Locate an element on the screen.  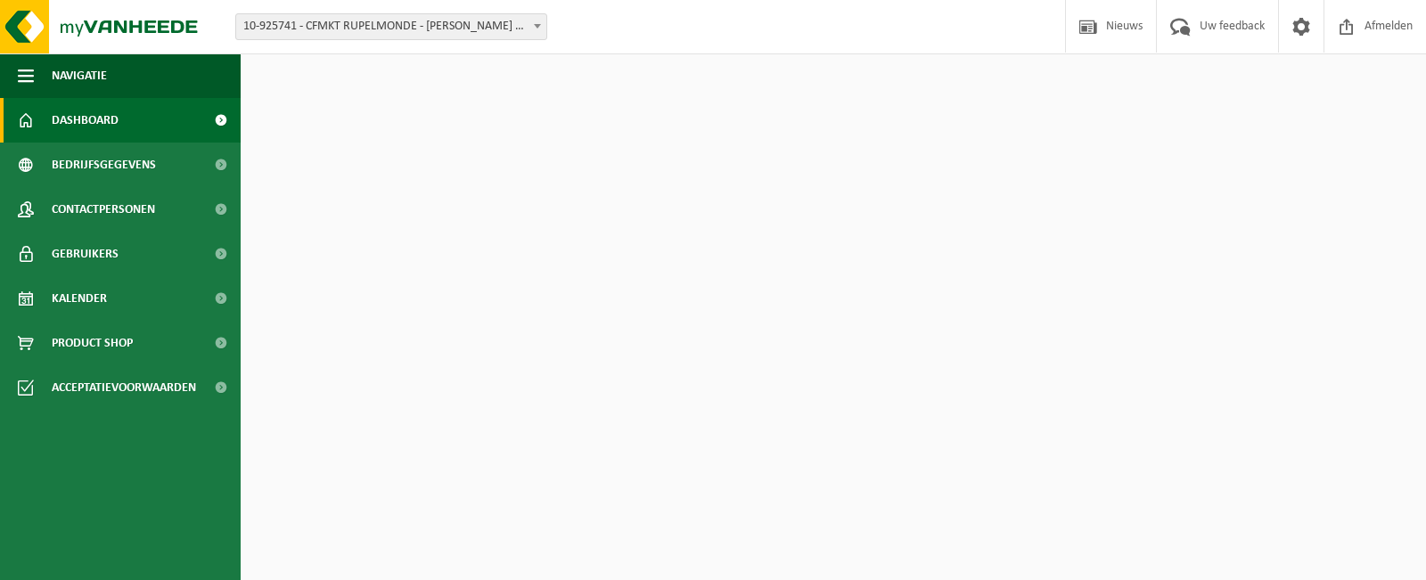
span: Contactpersonen is located at coordinates (103, 210).